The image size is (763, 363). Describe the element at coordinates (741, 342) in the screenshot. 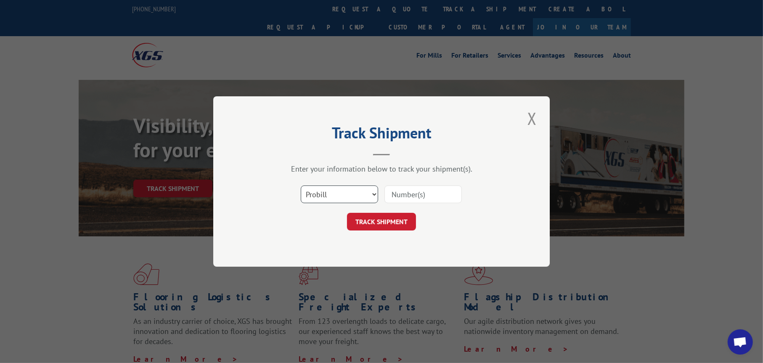

I see `a: Open chat` at that location.